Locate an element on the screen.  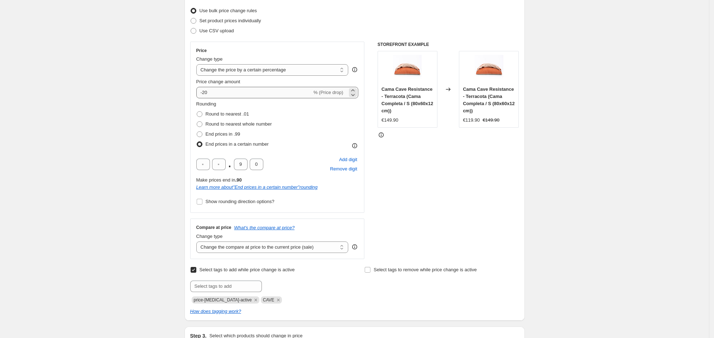
div: €149.90 is located at coordinates (390, 120).